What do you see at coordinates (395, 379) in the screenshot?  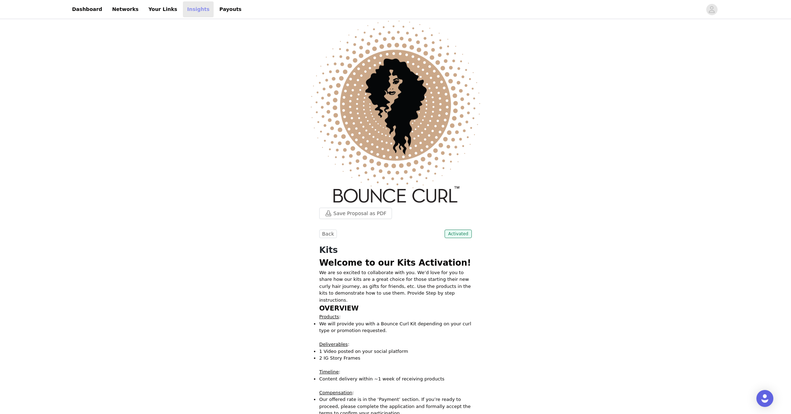 I see `li: Content delivery within ~1 week of receiving products` at bounding box center [395, 379].